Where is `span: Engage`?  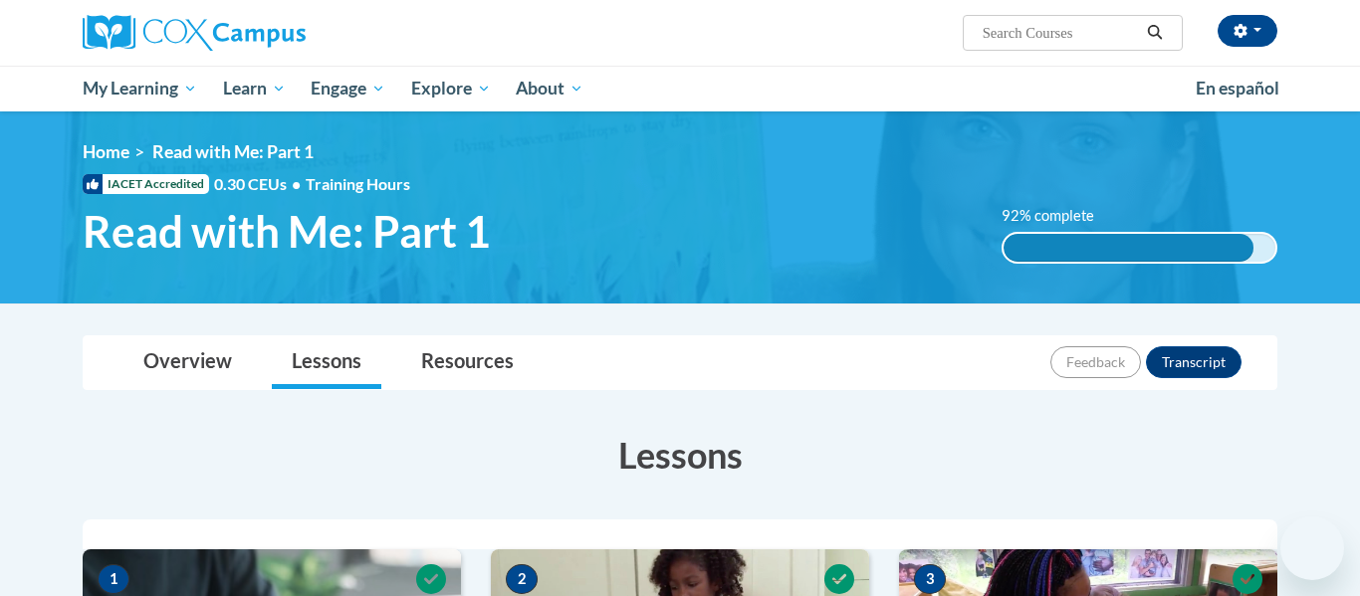 span: Engage is located at coordinates (347, 89).